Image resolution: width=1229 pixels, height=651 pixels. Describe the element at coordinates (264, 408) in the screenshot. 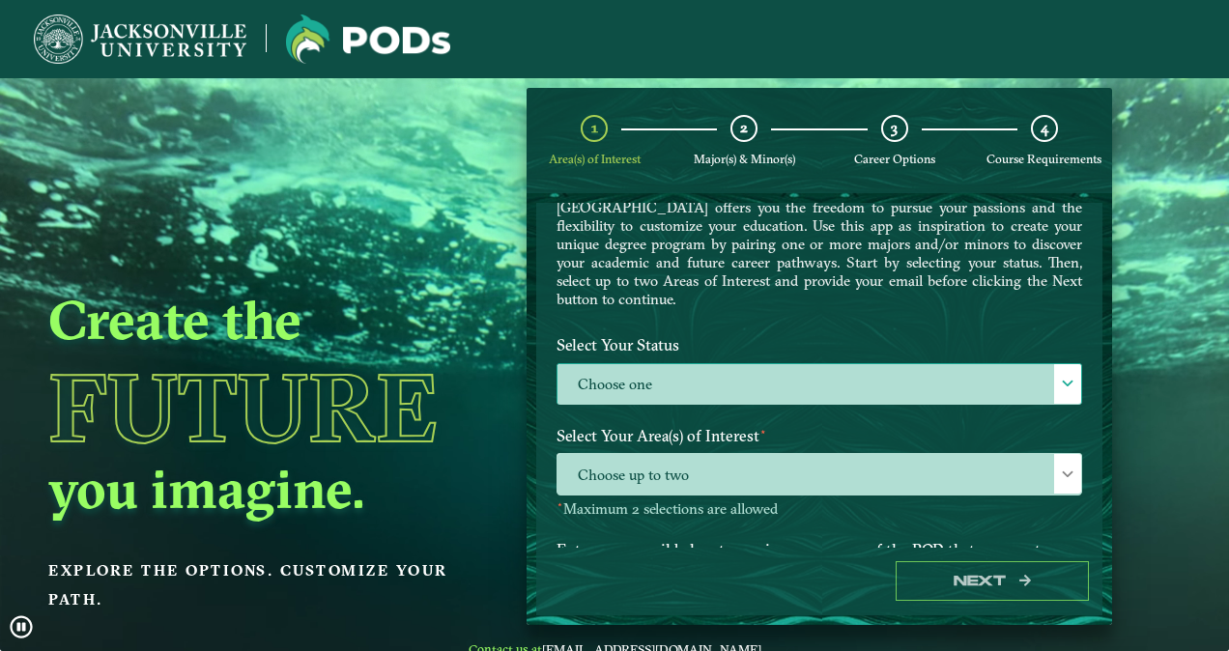

I see `h1: Future` at that location.